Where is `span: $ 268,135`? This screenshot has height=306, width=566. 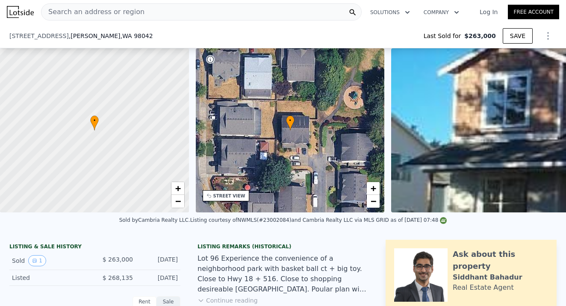
span: $ 268,135 is located at coordinates (118, 278).